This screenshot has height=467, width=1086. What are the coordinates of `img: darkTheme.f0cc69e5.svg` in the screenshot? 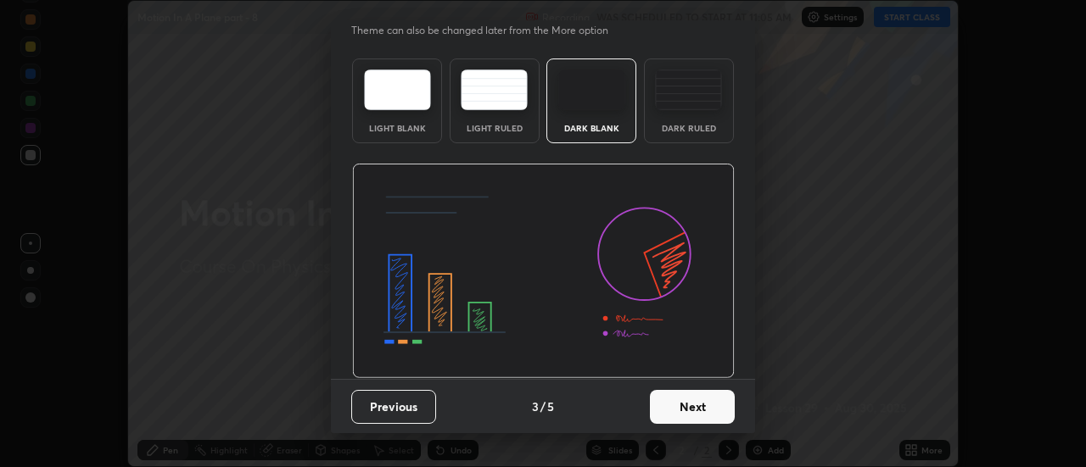 It's located at (591, 90).